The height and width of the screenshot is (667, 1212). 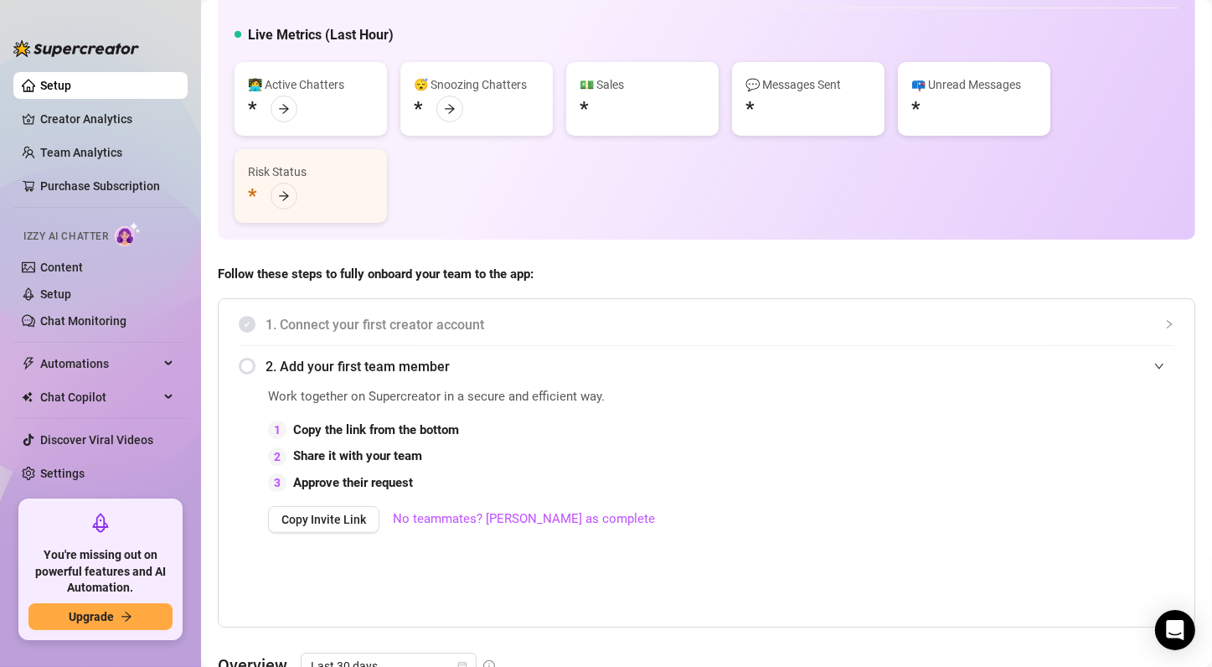 I want to click on a: Chat Monitoring, so click(x=83, y=321).